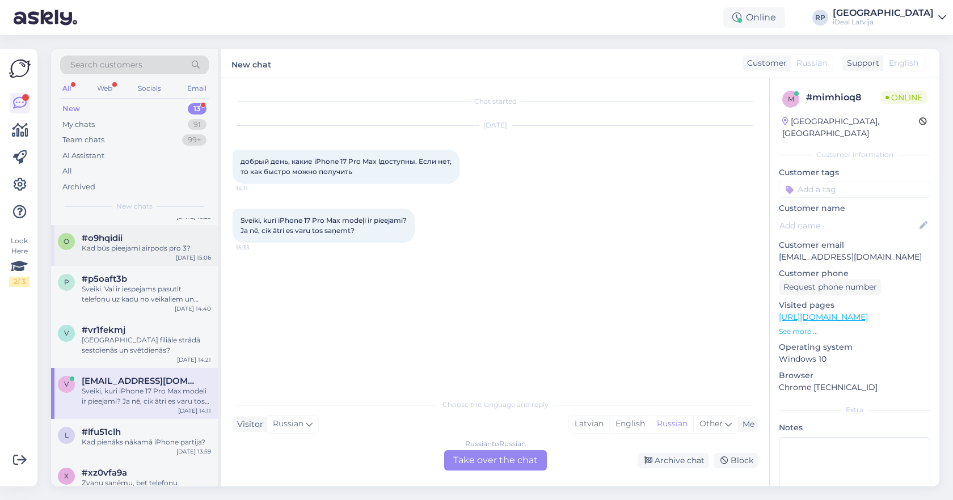 The width and height of the screenshot is (953, 500). What do you see at coordinates (83, 156) in the screenshot?
I see `div: AI Assistant` at bounding box center [83, 156].